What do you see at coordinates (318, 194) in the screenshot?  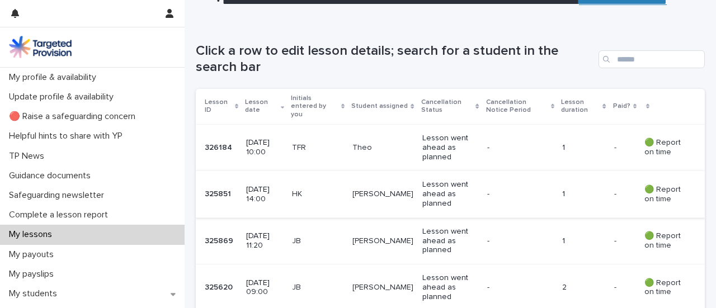 I see `p: HK` at bounding box center [318, 194].